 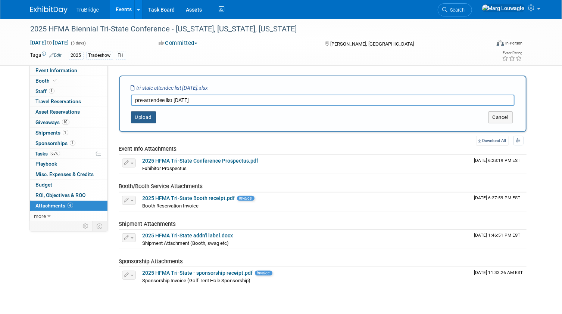 I want to click on div: Event Rating, so click(x=512, y=53).